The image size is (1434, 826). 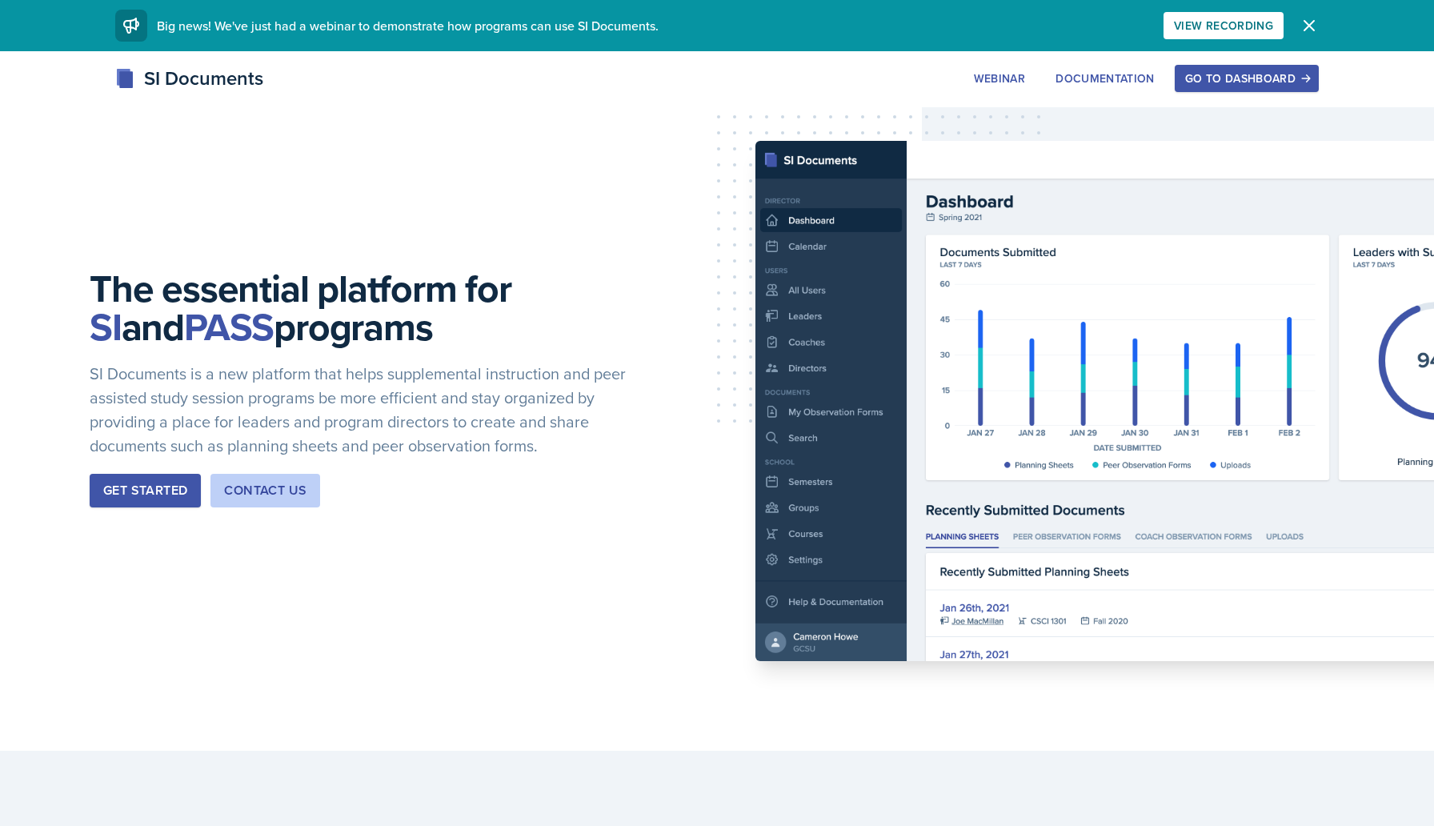 I want to click on div: Get Started, so click(x=145, y=491).